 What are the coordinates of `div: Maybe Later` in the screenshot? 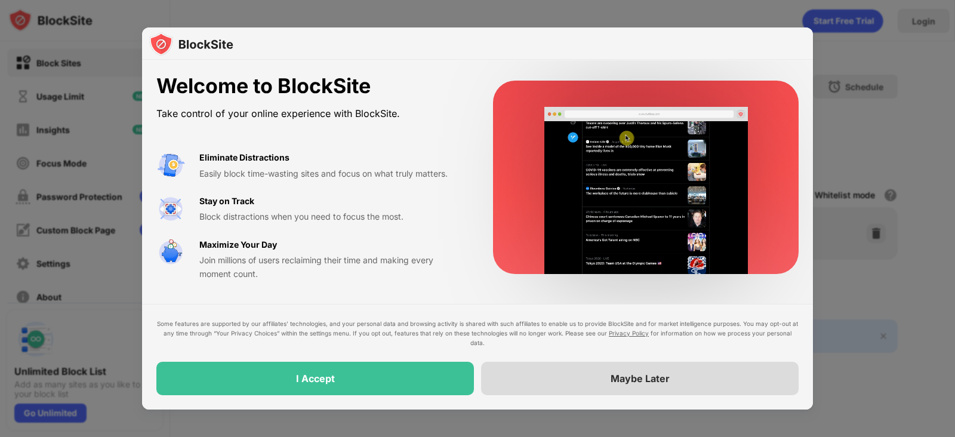 It's located at (640, 378).